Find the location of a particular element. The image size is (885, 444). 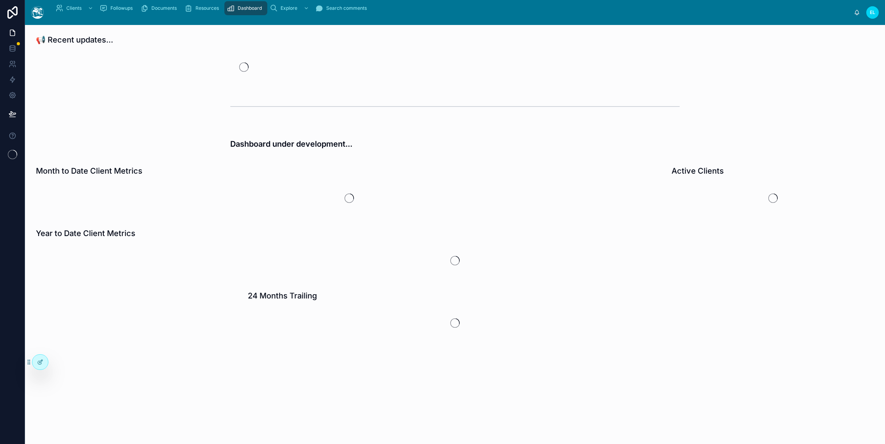

h1: 📢 Recent updates... is located at coordinates (75, 40).